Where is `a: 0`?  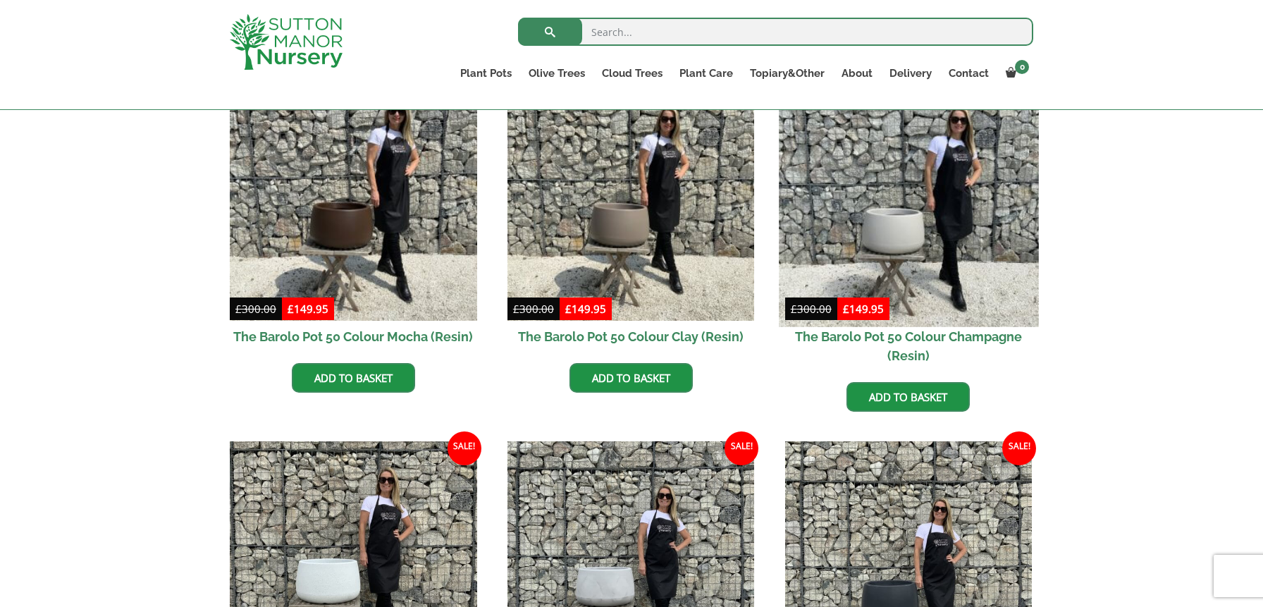 a: 0 is located at coordinates (1015, 73).